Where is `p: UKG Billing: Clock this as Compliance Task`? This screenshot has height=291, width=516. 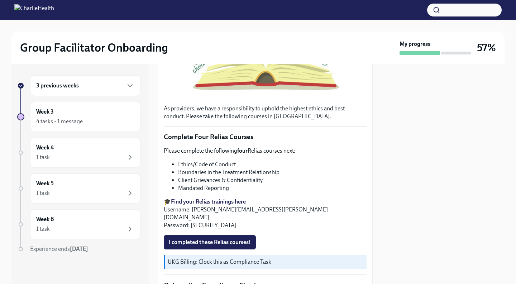
p: UKG Billing: Clock this as Compliance Task is located at coordinates (266, 262).